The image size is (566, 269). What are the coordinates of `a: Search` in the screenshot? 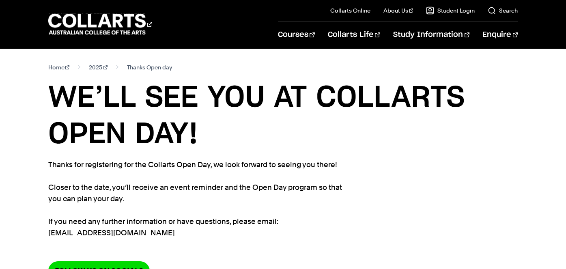 It's located at (503, 11).